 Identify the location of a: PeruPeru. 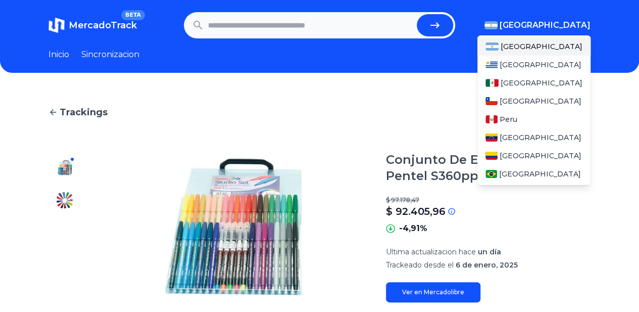
(534, 119).